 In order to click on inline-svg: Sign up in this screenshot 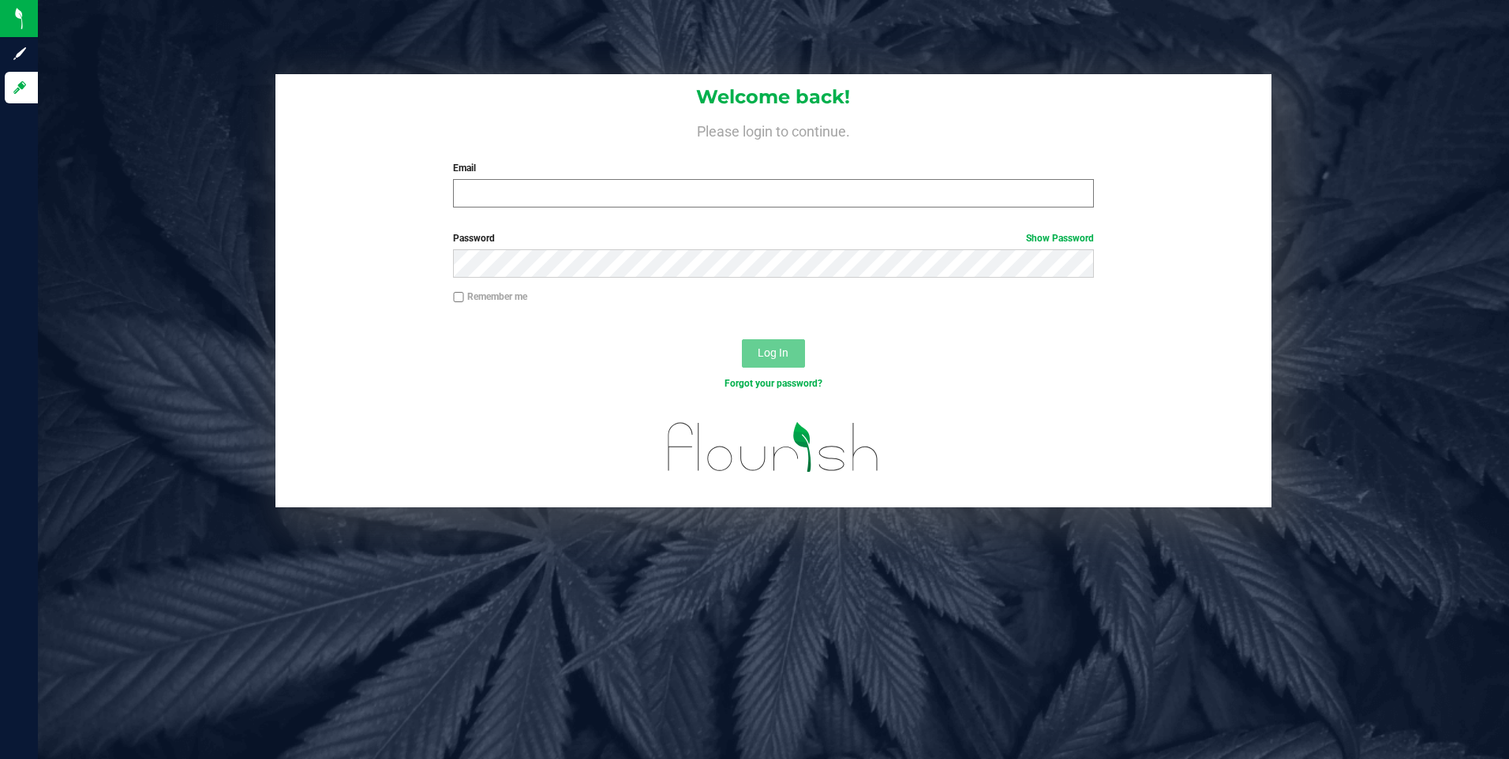, I will do `click(20, 54)`.